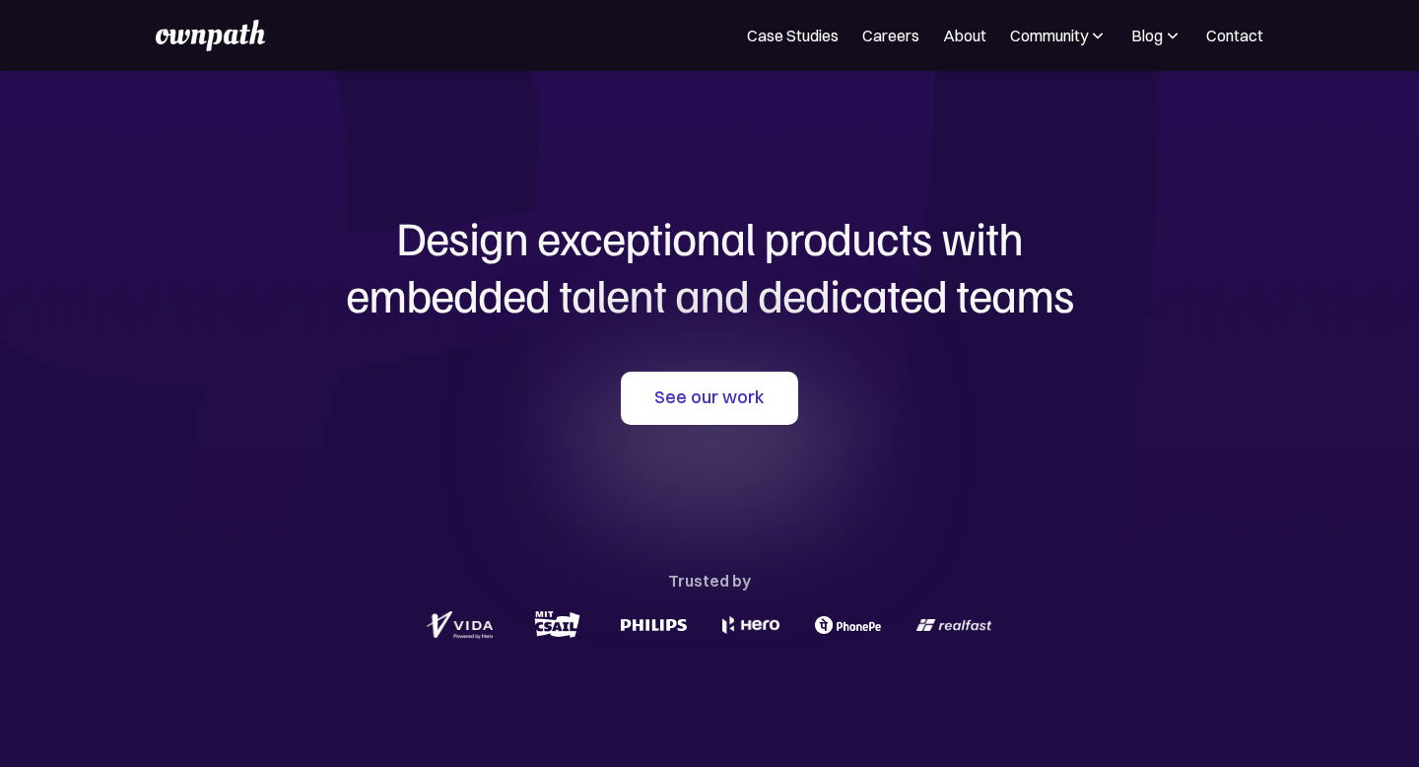 The width and height of the screenshot is (1419, 767). I want to click on h1: Design exceptional products with embedded talent and dedicated teams, so click(710, 265).